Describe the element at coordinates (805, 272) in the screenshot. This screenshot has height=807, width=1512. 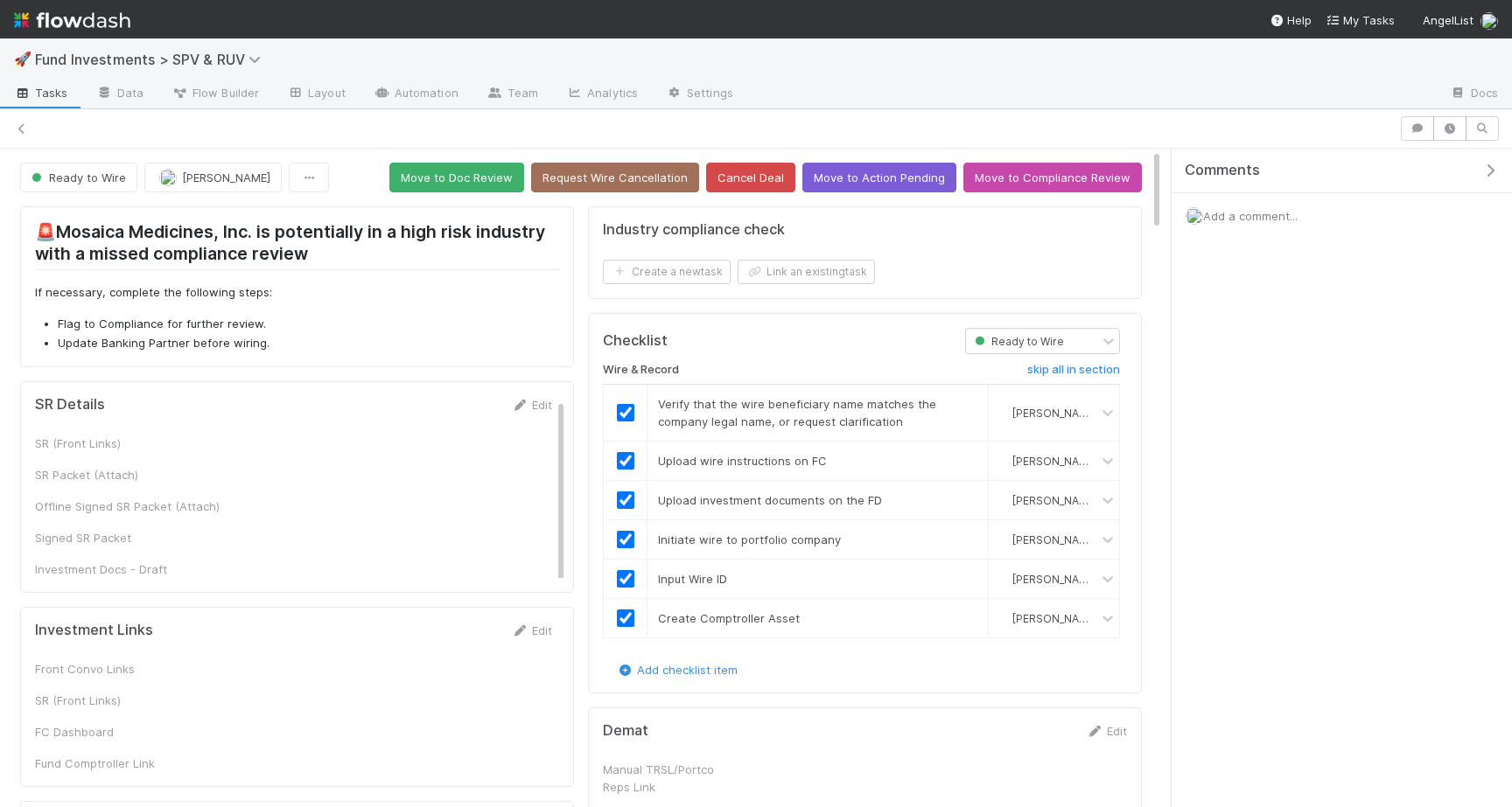
I see `button: Link an existingtask` at that location.